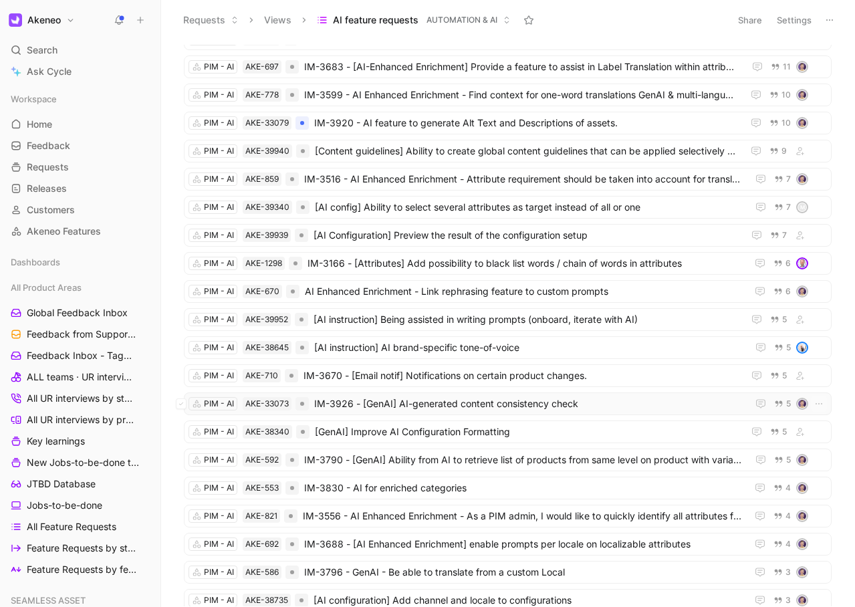 The height and width of the screenshot is (607, 855). Describe the element at coordinates (64, 231) in the screenshot. I see `span: Akeneo Features` at that location.